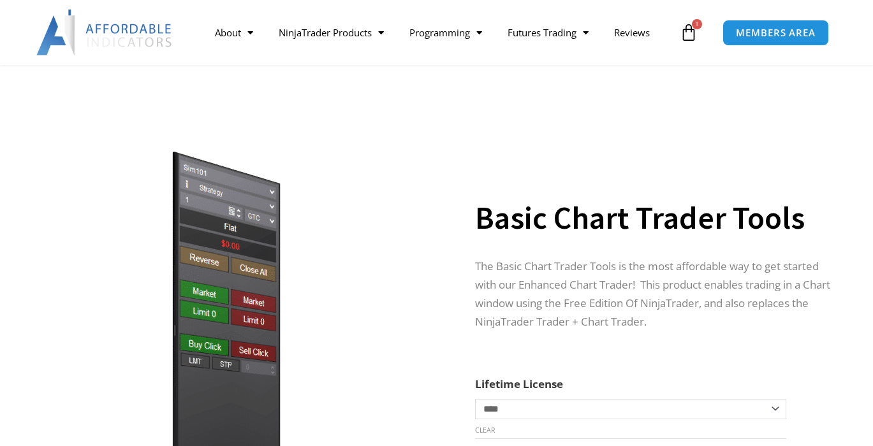  What do you see at coordinates (658, 218) in the screenshot?
I see `h1: Basic Chart Trader Tools` at bounding box center [658, 218].